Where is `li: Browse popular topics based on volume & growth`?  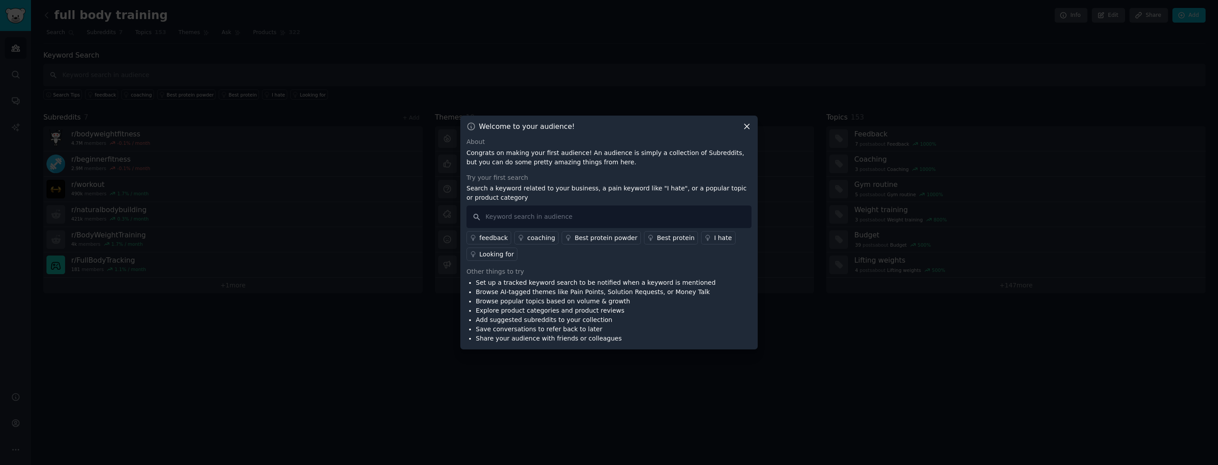
li: Browse popular topics based on volume & growth is located at coordinates (596, 301).